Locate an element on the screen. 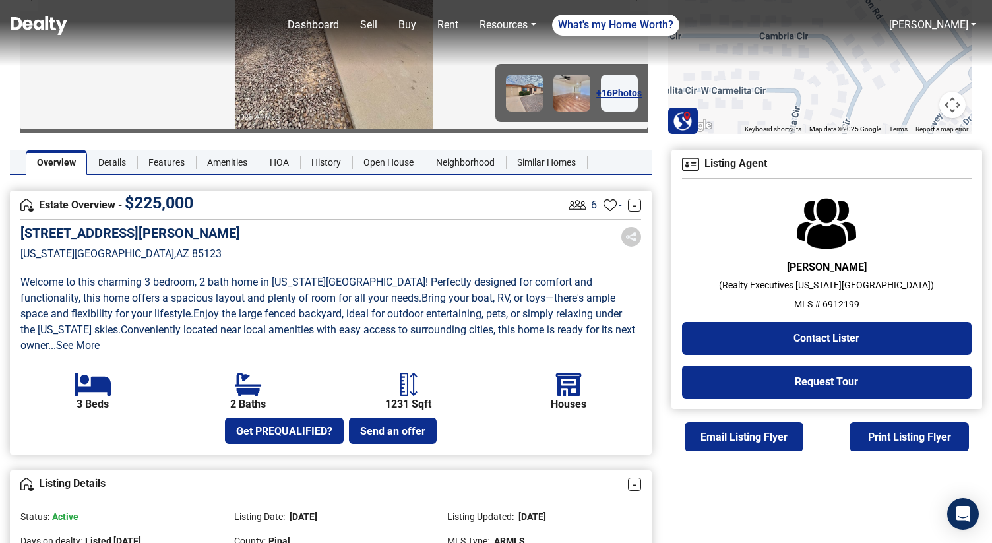 The height and width of the screenshot is (543, 992). button: Contact Lister is located at coordinates (827, 338).